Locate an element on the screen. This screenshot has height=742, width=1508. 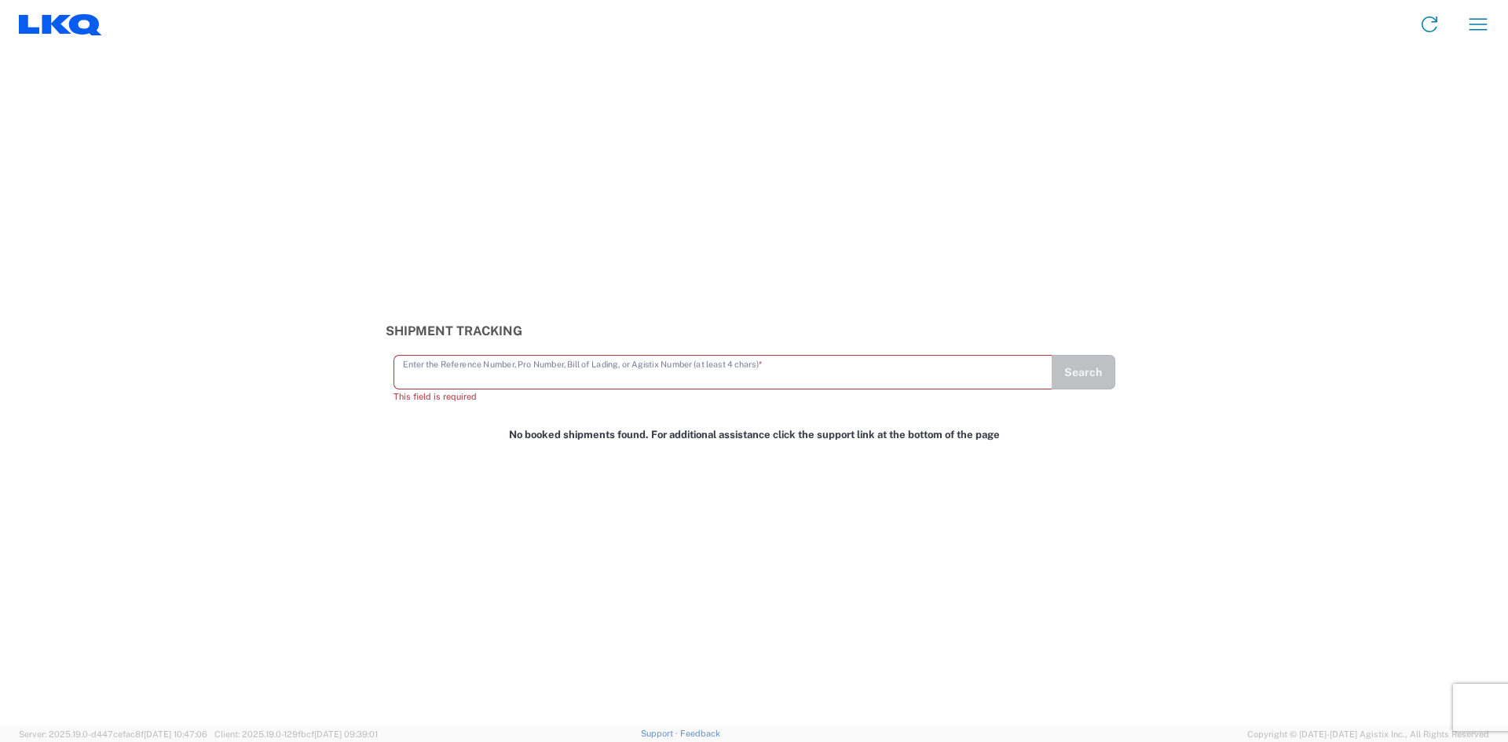
a: Feedback is located at coordinates (700, 734).